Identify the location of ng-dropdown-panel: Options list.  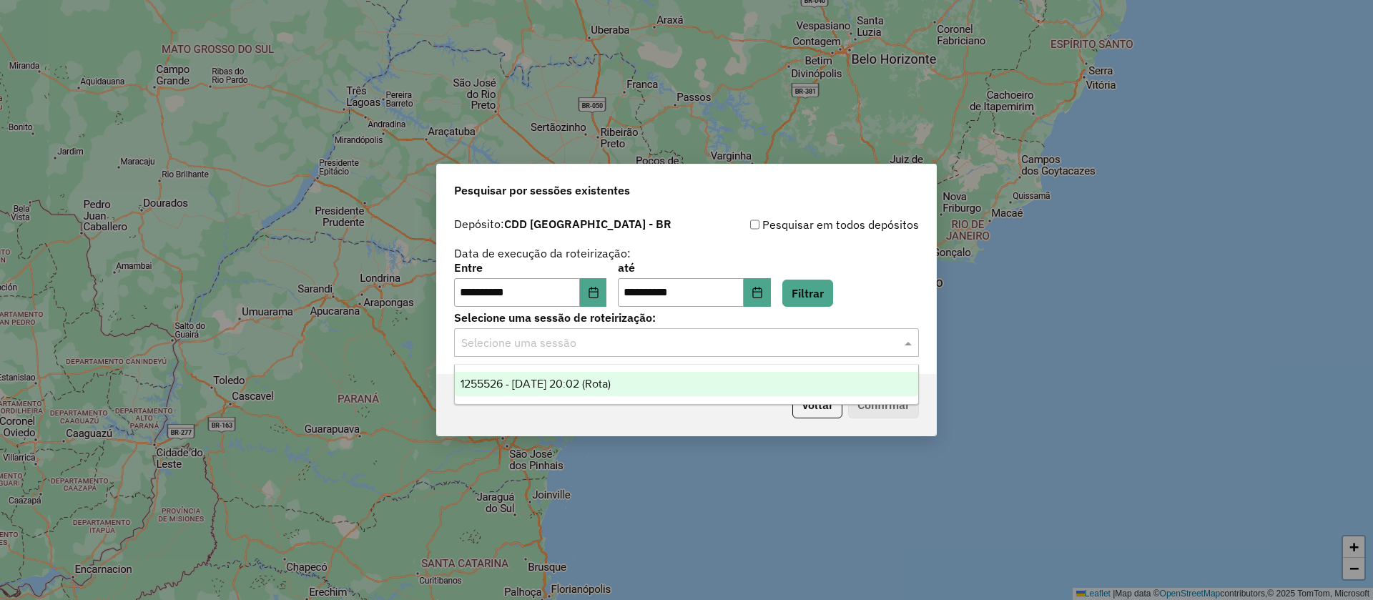
(687, 384).